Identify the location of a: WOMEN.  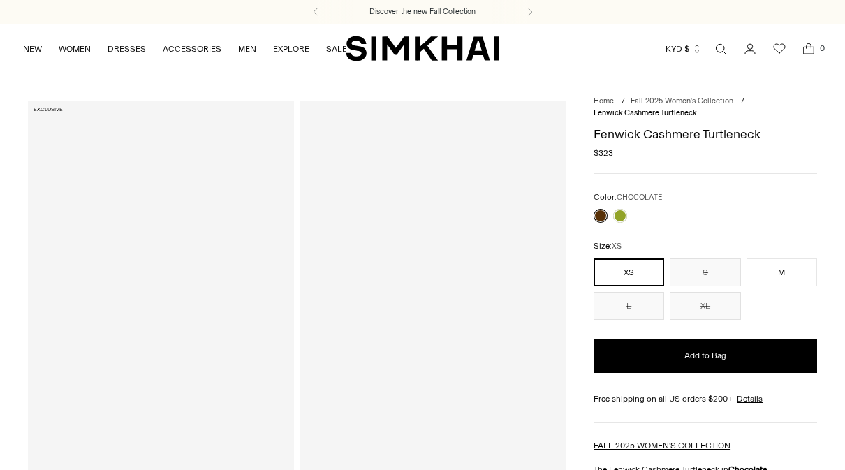
(75, 49).